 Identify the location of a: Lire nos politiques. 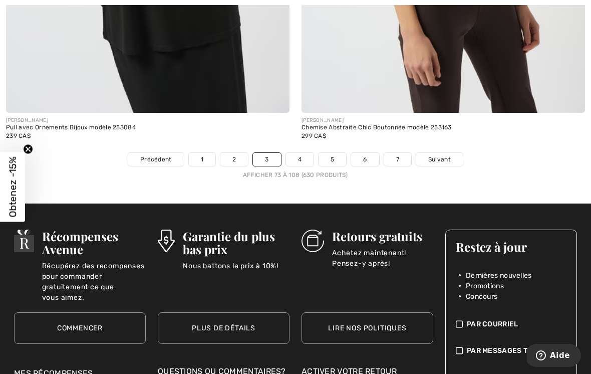
(367, 328).